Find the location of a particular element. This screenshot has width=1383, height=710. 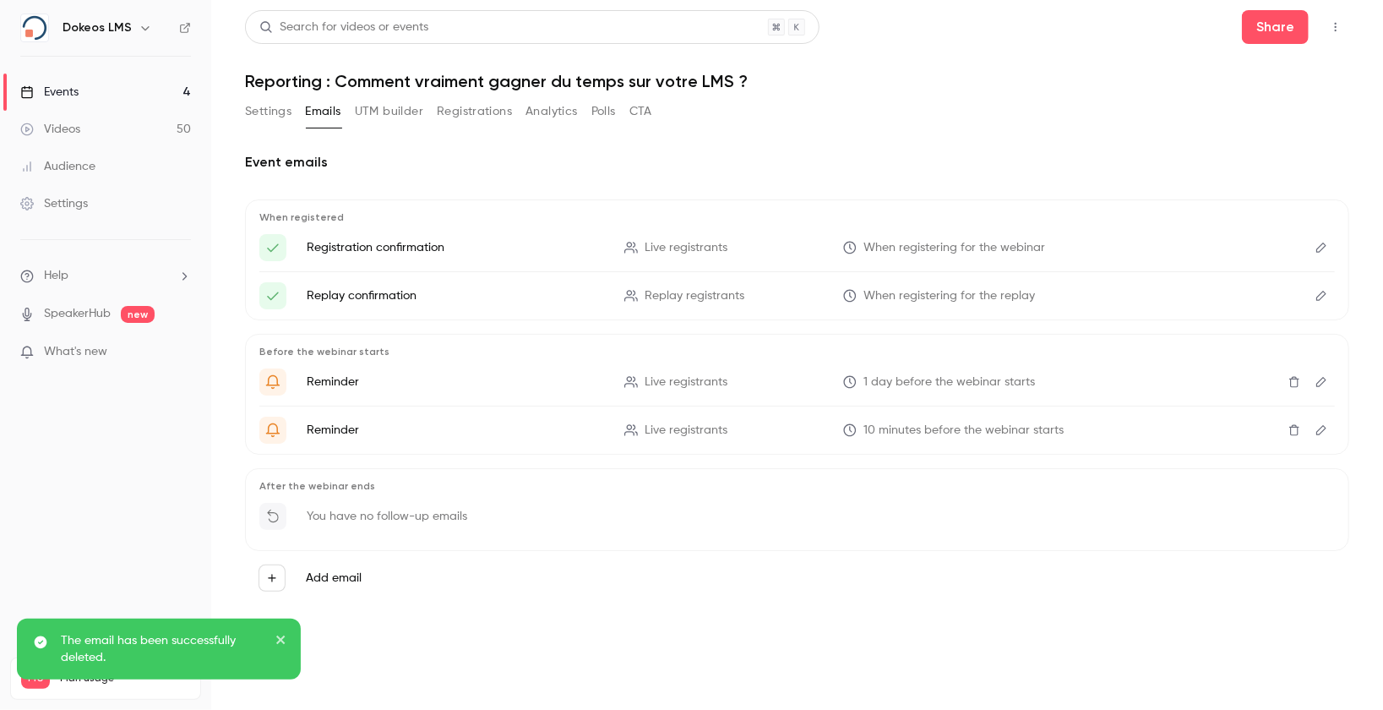

button: Share is located at coordinates (1275, 27).